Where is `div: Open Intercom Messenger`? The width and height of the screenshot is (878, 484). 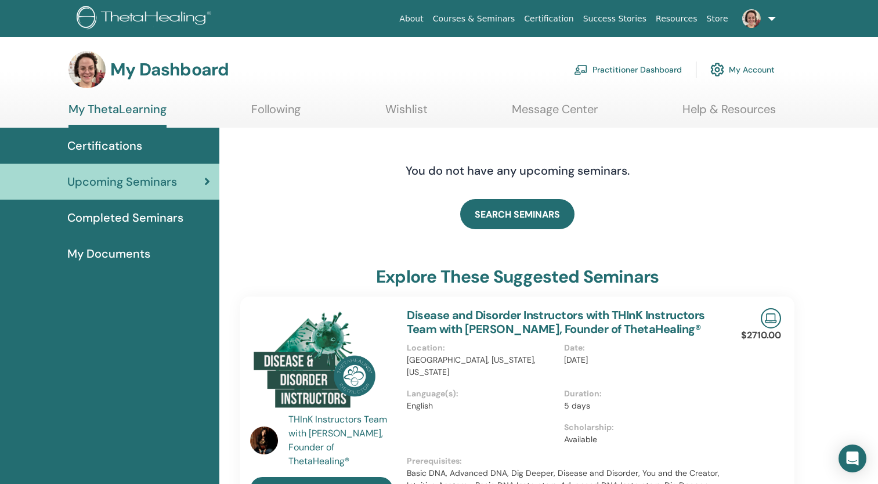
div: Open Intercom Messenger is located at coordinates (852, 458).